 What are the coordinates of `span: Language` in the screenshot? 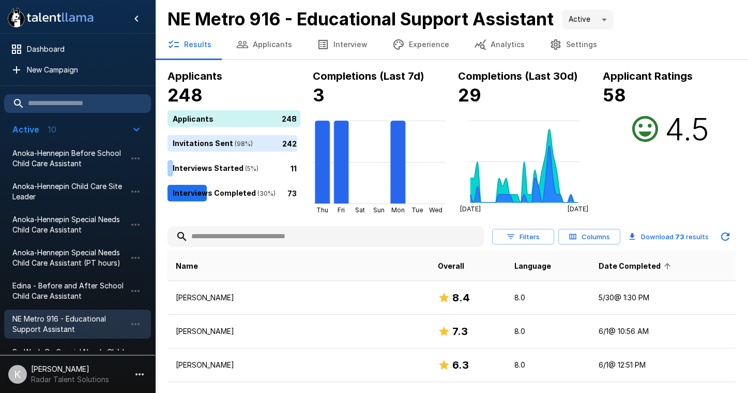 It's located at (533, 266).